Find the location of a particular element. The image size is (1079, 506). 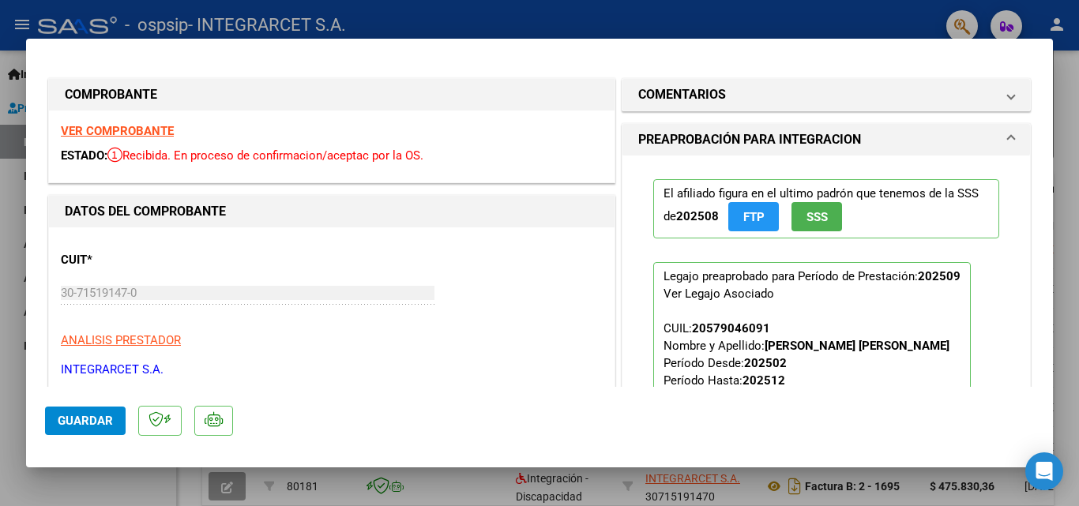

a: VER COMPROBANTE is located at coordinates (117, 131).